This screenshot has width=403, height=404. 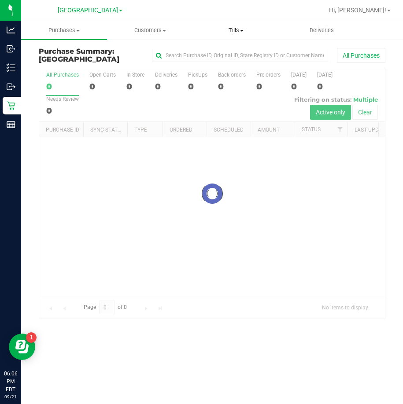 I want to click on input: Search Purchase ID, Original ID, State Registry ID or Customer Name..., so click(x=240, y=55).